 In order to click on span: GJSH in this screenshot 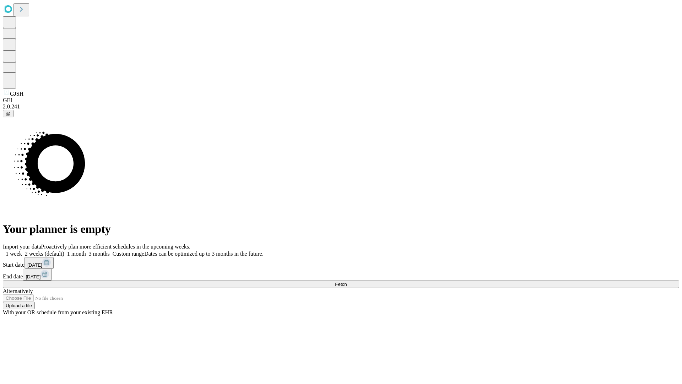, I will do `click(17, 93)`.